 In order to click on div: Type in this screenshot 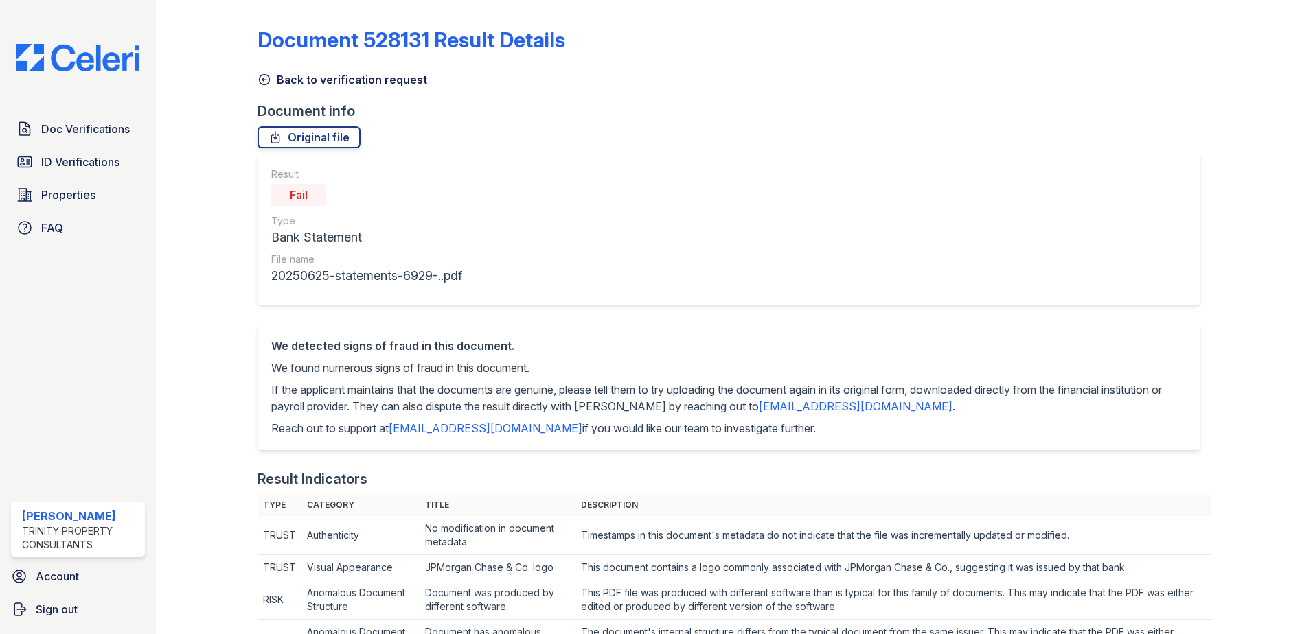, I will do `click(367, 221)`.